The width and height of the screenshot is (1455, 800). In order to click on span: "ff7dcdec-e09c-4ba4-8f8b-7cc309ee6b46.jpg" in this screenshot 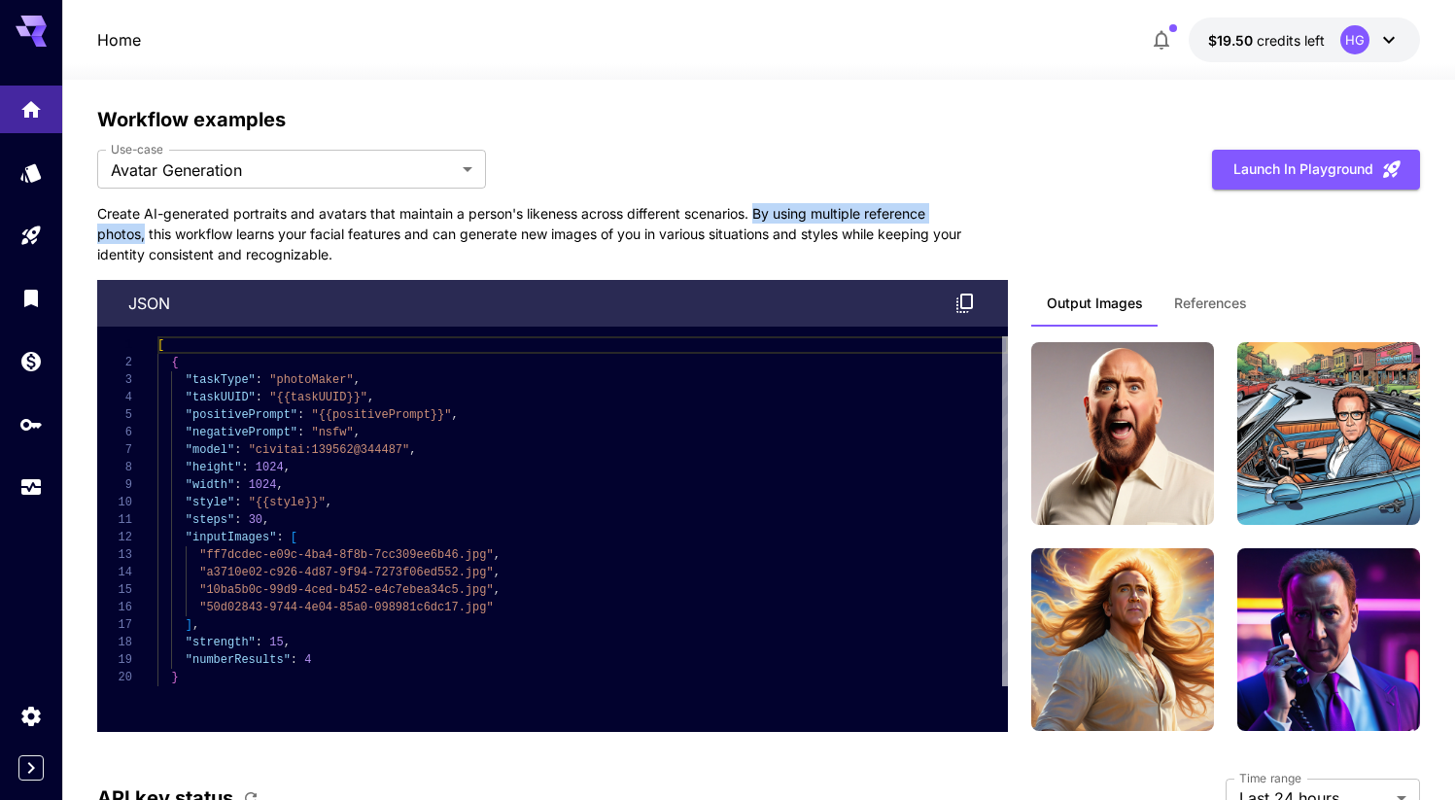, I will do `click(346, 555)`.